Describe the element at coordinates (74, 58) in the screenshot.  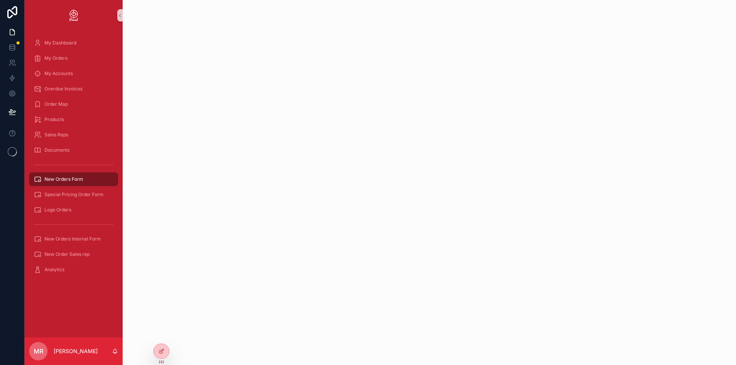
I see `a: My Orders` at that location.